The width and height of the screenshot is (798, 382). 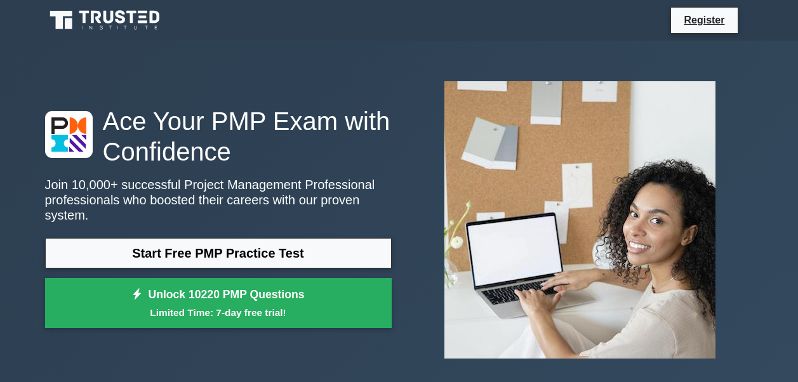 I want to click on h1: Ace Your PMP Exam with Confidence, so click(x=218, y=136).